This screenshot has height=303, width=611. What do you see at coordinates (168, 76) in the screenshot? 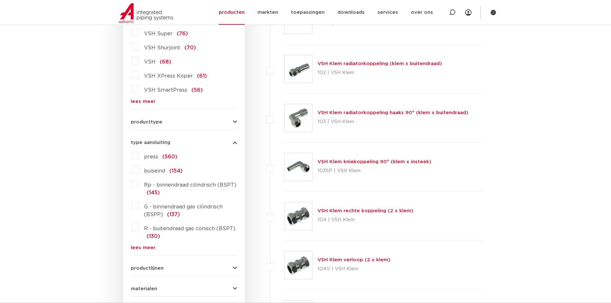
I see `span: VSH XPress Koper` at bounding box center [168, 76].